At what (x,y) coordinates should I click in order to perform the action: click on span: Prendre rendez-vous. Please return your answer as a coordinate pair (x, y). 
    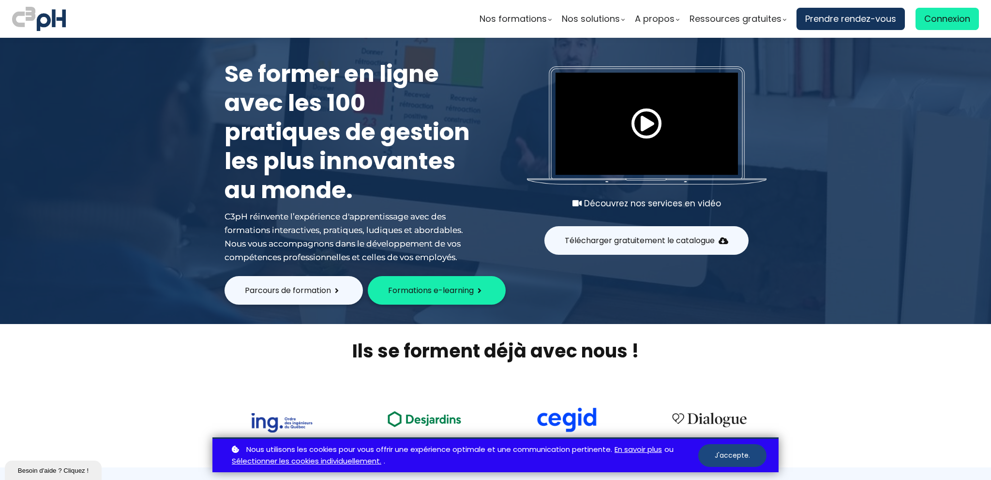
    Looking at the image, I should click on (851, 19).